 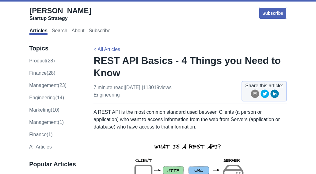 What do you see at coordinates (47, 97) in the screenshot?
I see `a: engineering(14)` at bounding box center [47, 97].